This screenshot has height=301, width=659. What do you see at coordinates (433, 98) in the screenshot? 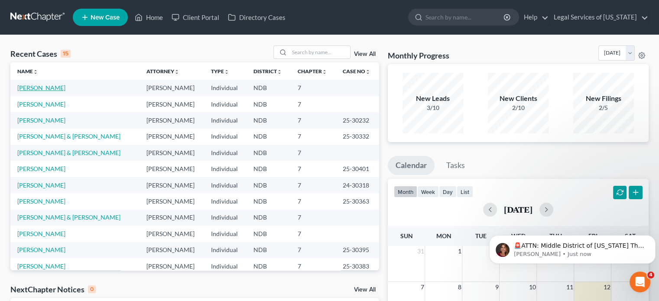
I see `div: New Leads` at bounding box center [433, 98].